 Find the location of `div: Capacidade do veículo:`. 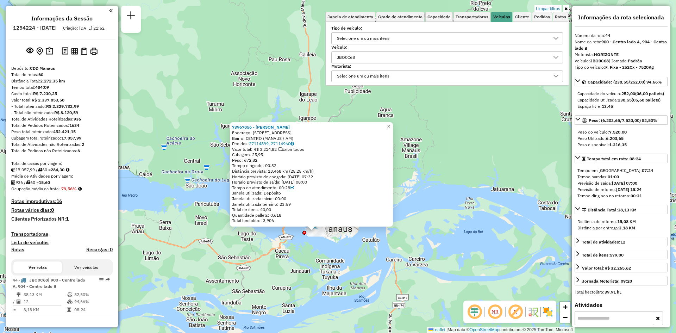

div: Capacidade do veículo: is located at coordinates (621, 94).